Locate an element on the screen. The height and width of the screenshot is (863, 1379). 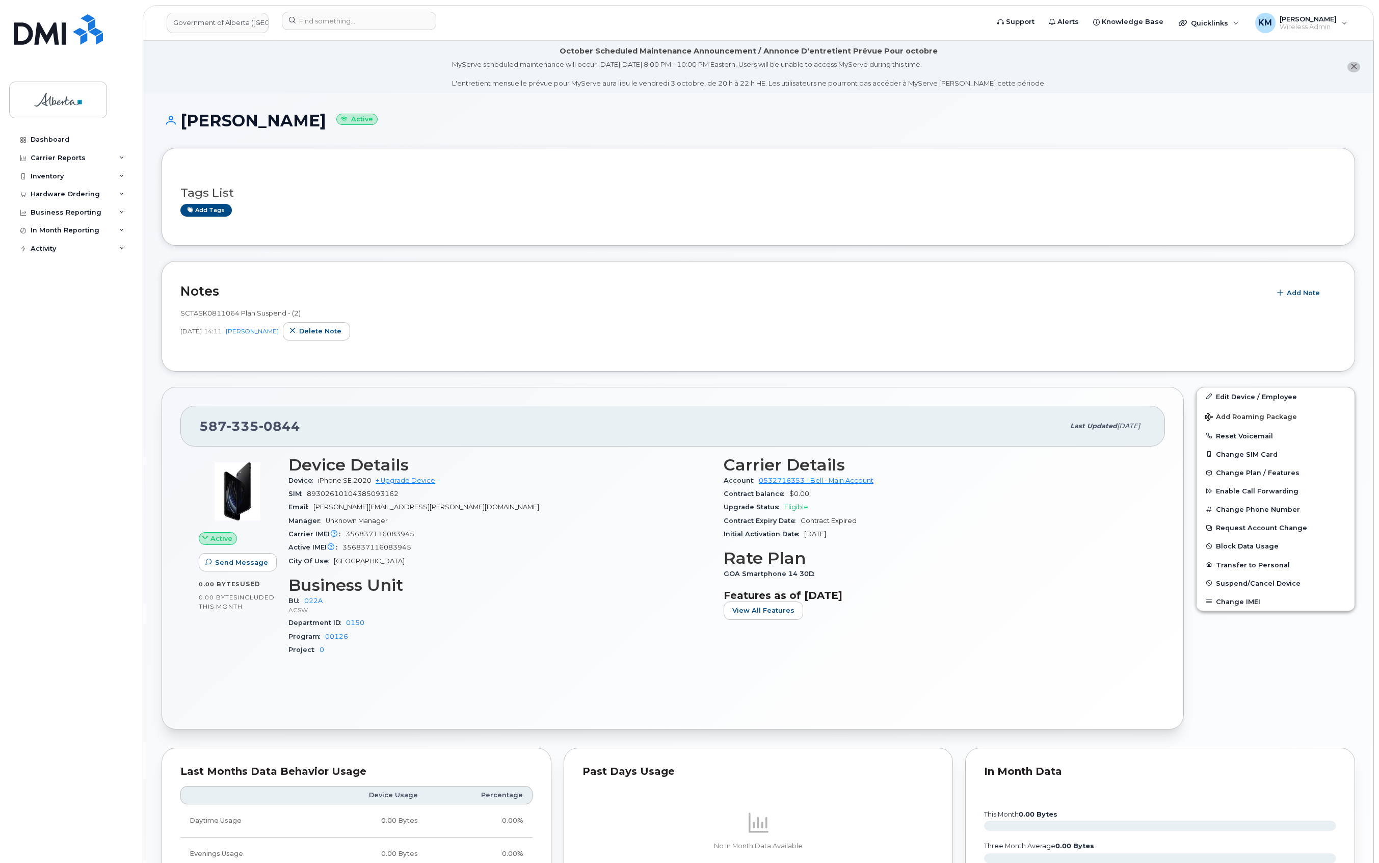
button: Request Account Change is located at coordinates (1275, 527).